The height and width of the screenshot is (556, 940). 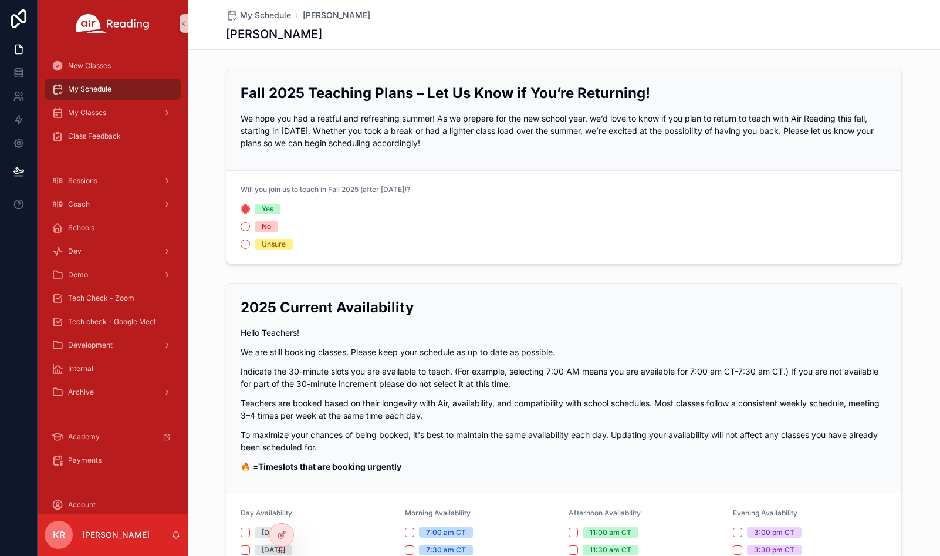 I want to click on a: Internal, so click(x=113, y=369).